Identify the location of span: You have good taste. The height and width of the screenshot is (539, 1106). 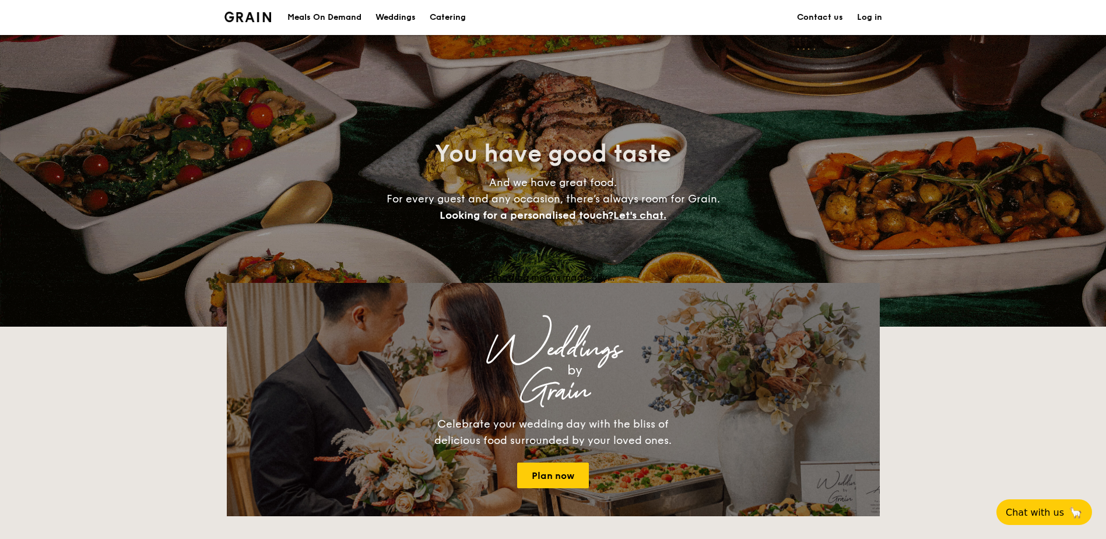
(553, 154).